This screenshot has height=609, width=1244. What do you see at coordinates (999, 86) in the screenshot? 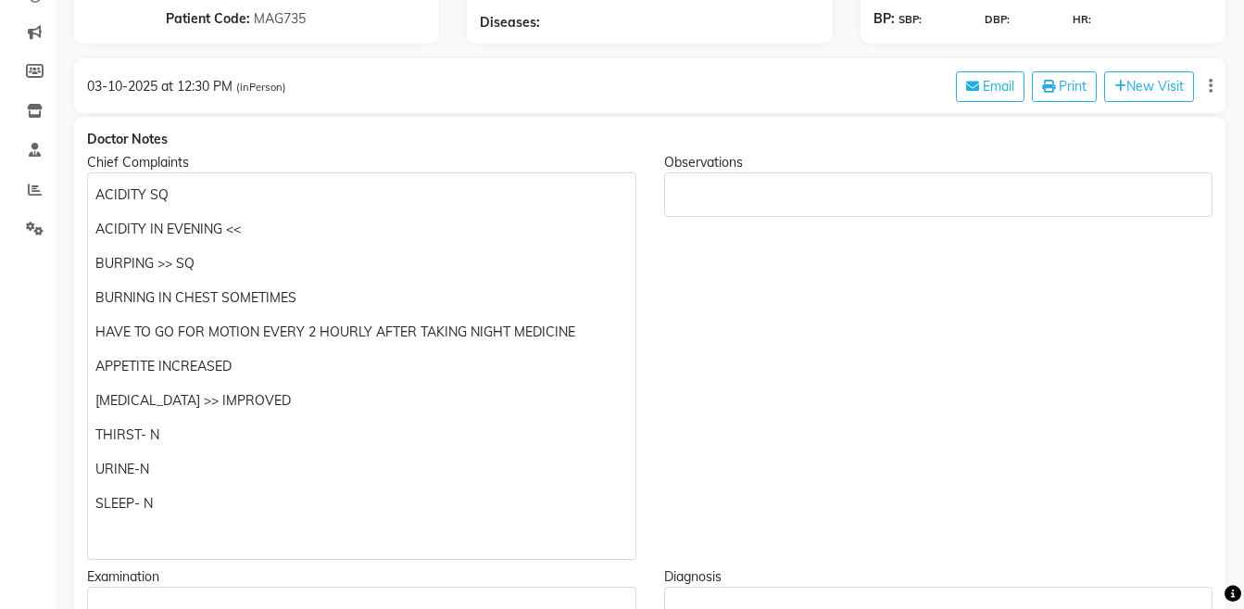
I see `span: Email` at bounding box center [999, 86].